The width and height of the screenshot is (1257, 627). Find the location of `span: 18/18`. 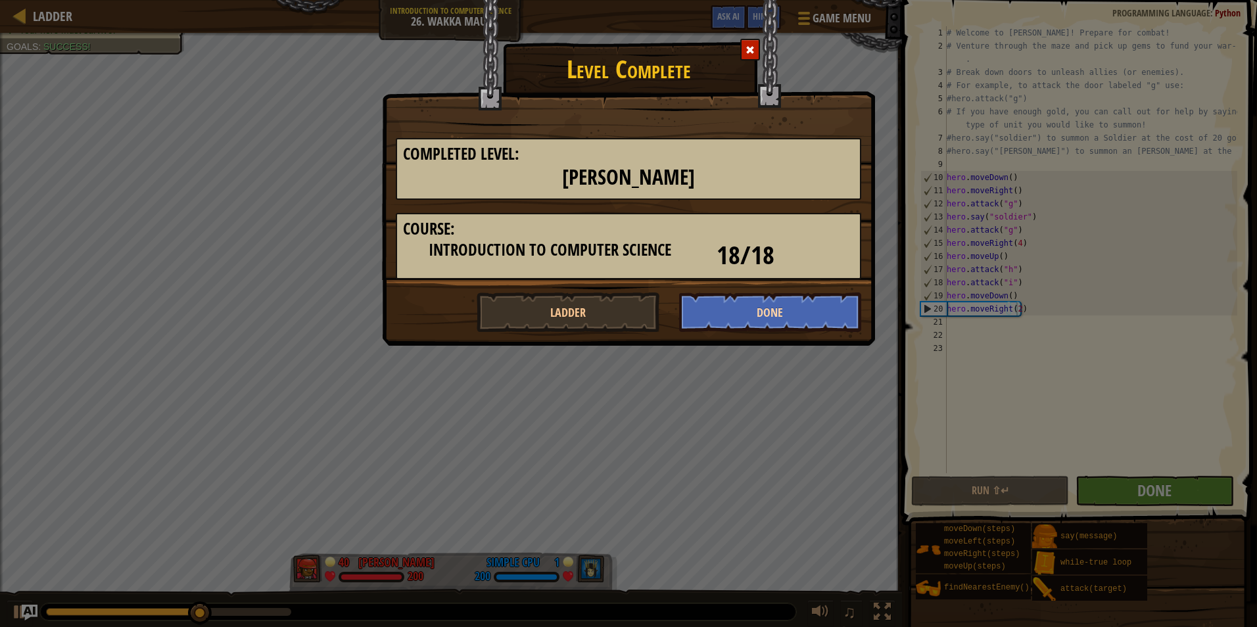

span: 18/18 is located at coordinates (745, 254).